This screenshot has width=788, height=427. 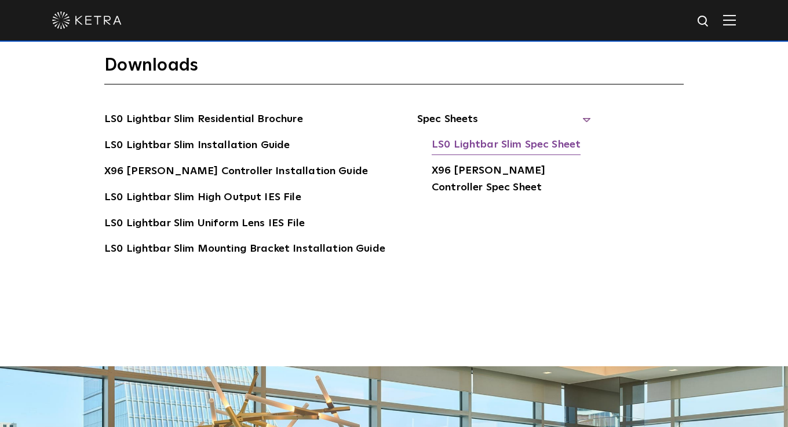 I want to click on img: Hamburger%20Nav.svg, so click(x=729, y=20).